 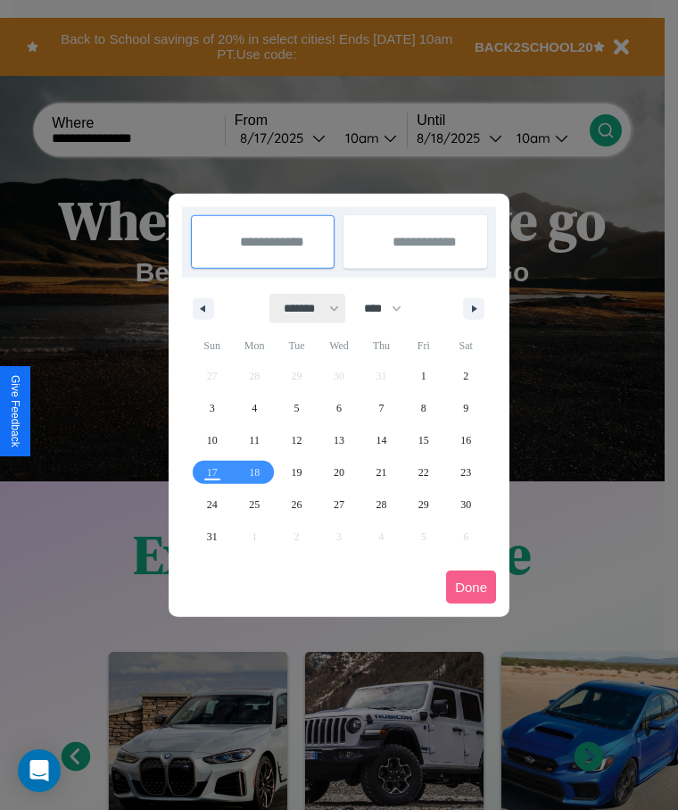 I want to click on button: 26, so click(x=296, y=504).